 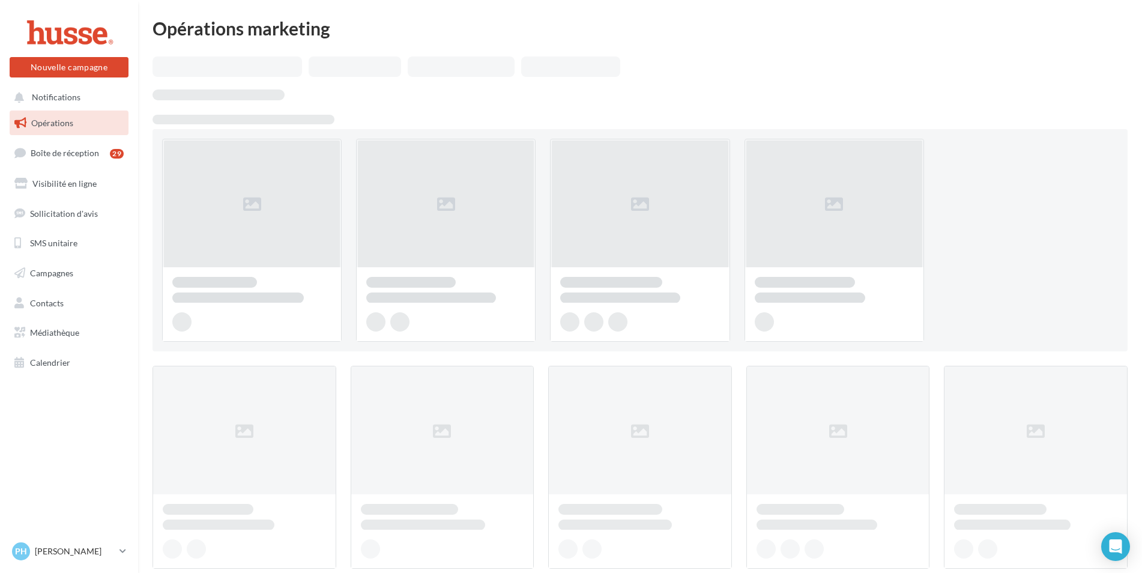 What do you see at coordinates (69, 303) in the screenshot?
I see `a: Contacts` at bounding box center [69, 303].